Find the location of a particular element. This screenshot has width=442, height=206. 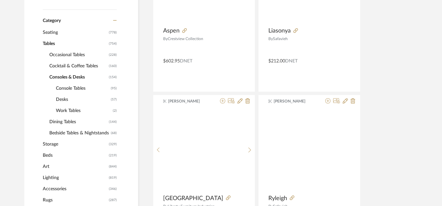

span: (287) is located at coordinates (113, 200).